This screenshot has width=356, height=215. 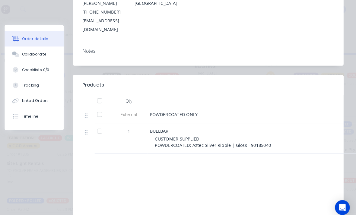 I want to click on div: Linked Orders, so click(x=44, y=98).